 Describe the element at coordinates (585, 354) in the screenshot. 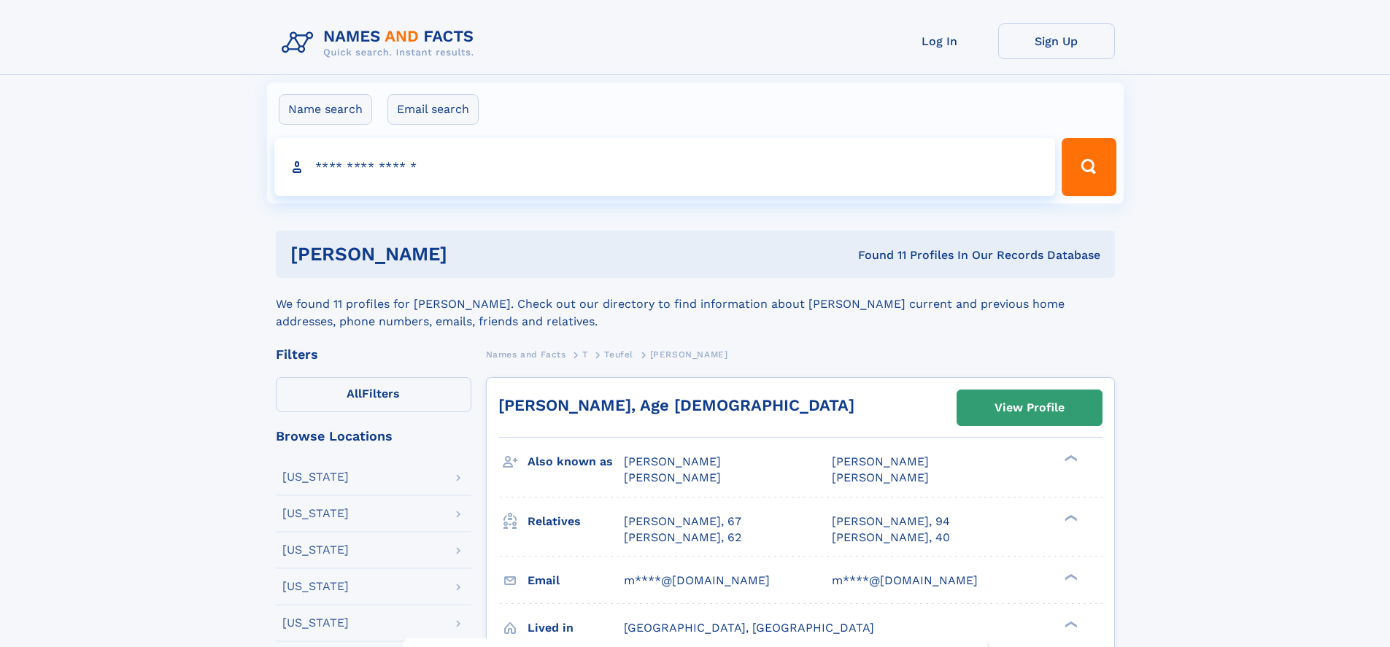

I see `a: T` at that location.